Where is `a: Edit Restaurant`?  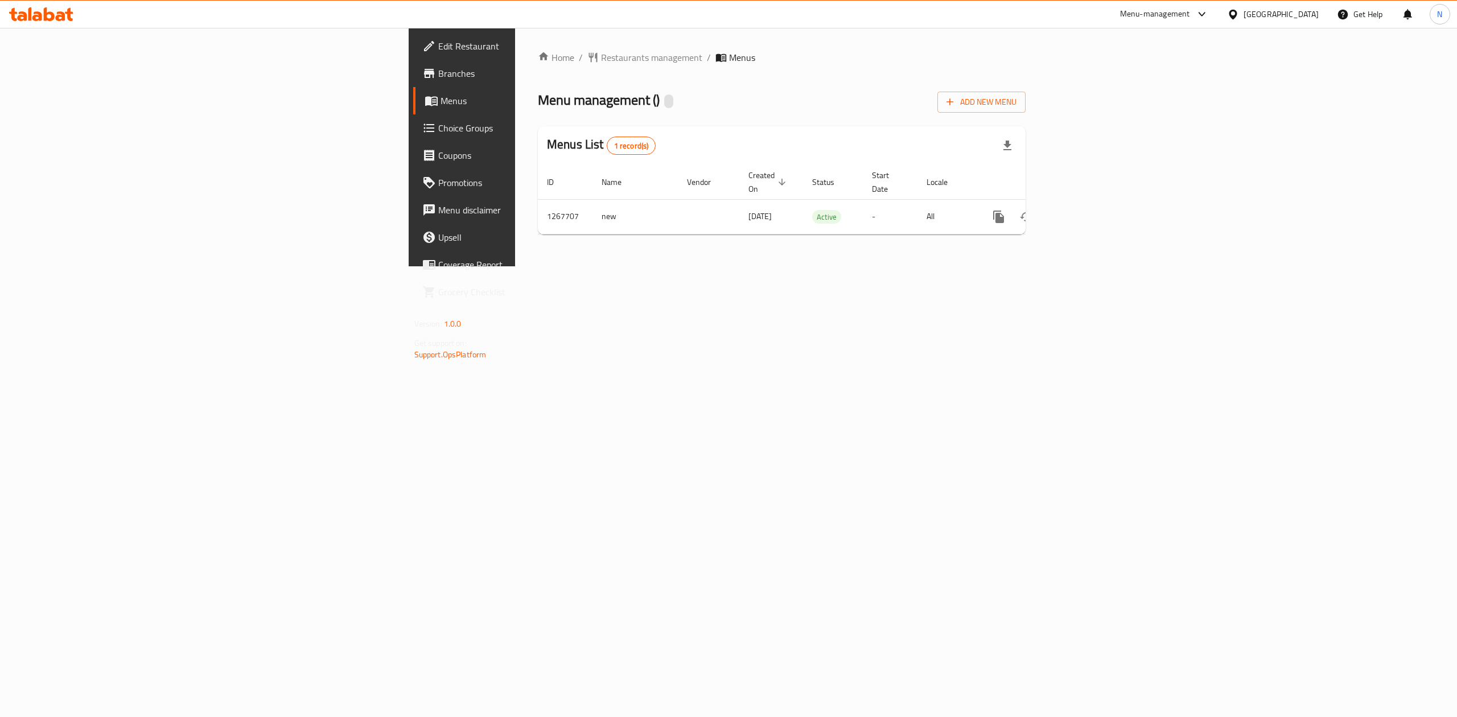
a: Edit Restaurant is located at coordinates (533, 46).